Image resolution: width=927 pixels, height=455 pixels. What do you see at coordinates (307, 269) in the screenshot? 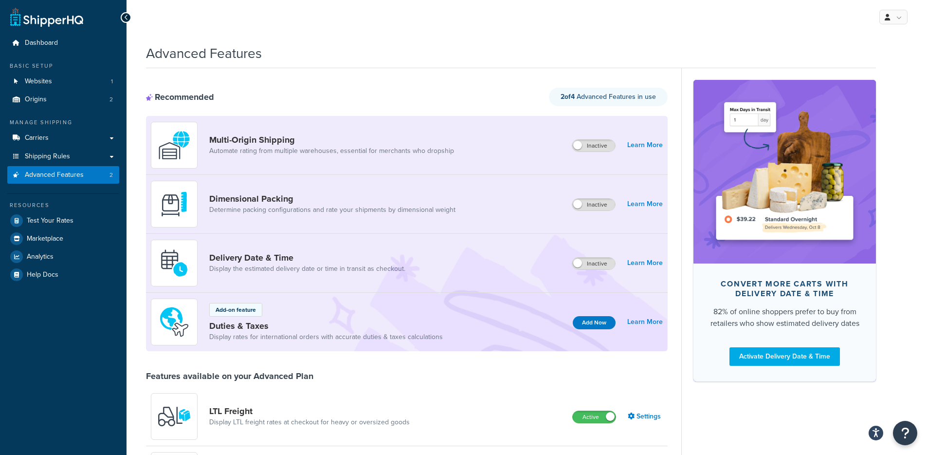
I see `a: Display the estimated delivery date or time in transit as checkout.` at bounding box center [307, 269].